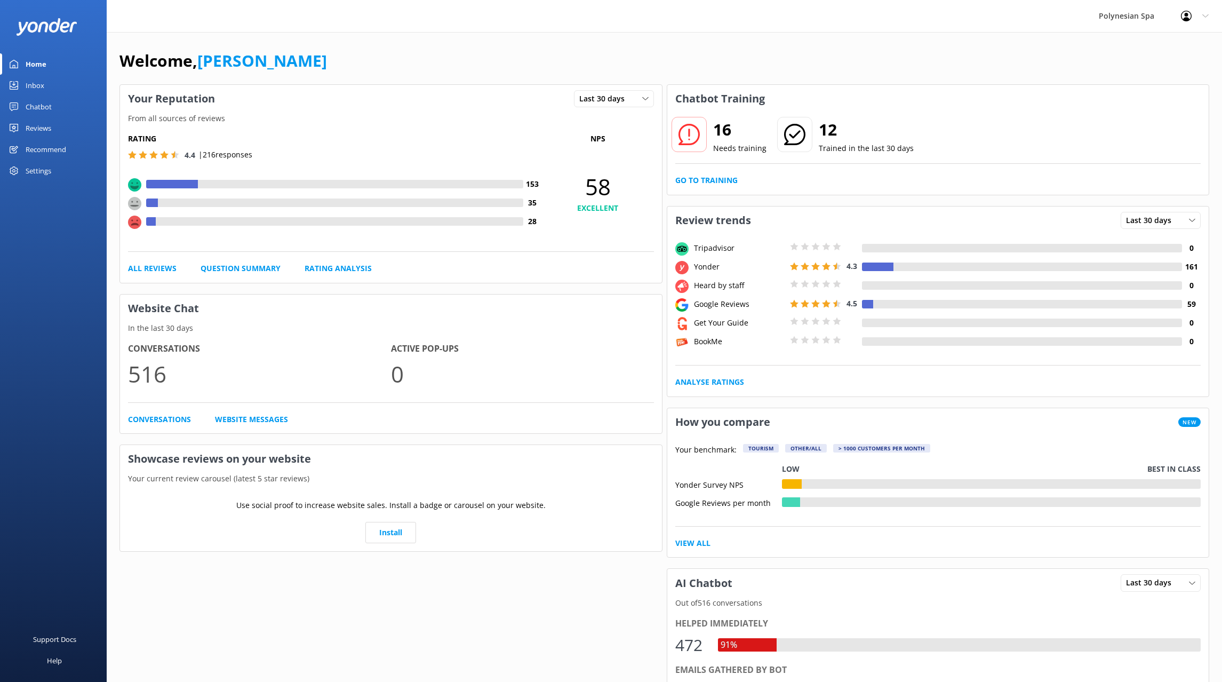  I want to click on span: 4.3, so click(852, 266).